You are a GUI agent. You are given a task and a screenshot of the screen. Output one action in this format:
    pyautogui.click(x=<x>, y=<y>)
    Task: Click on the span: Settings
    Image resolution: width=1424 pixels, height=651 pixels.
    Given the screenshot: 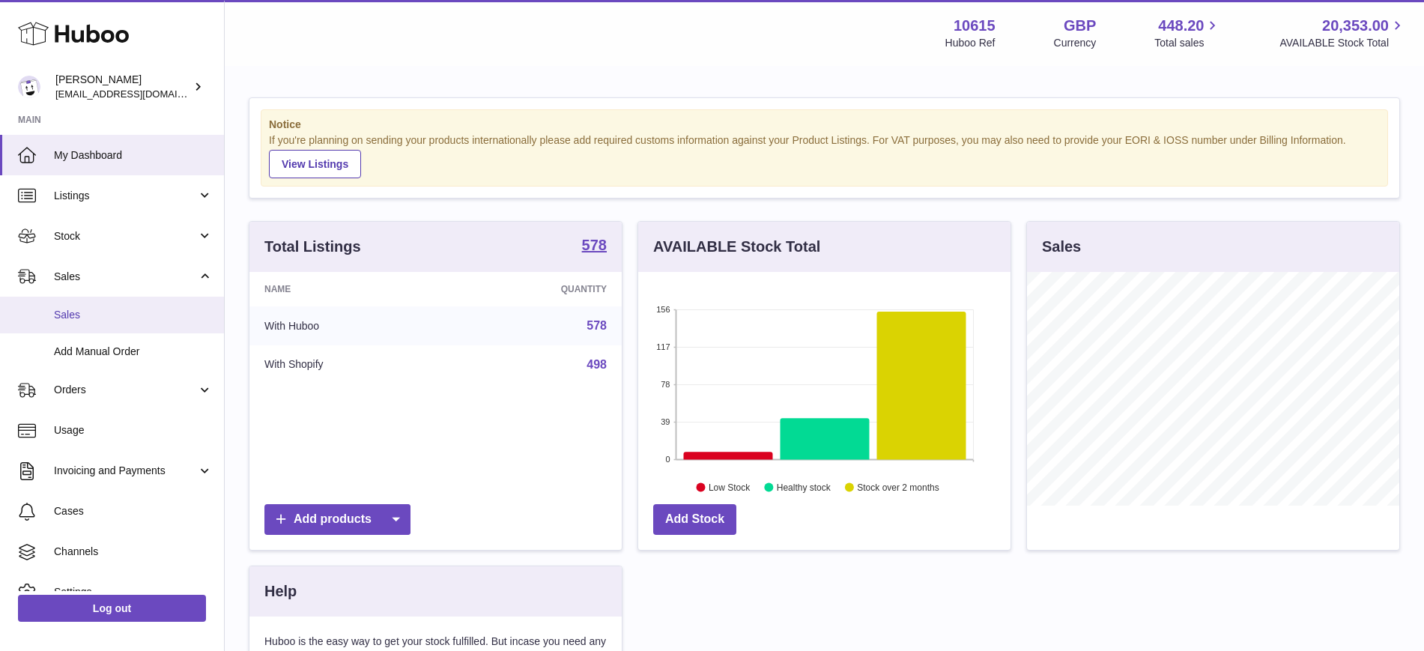 What is the action you would take?
    pyautogui.click(x=133, y=592)
    